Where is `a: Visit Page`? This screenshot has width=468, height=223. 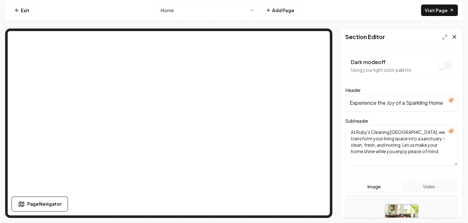 a: Visit Page is located at coordinates (439, 10).